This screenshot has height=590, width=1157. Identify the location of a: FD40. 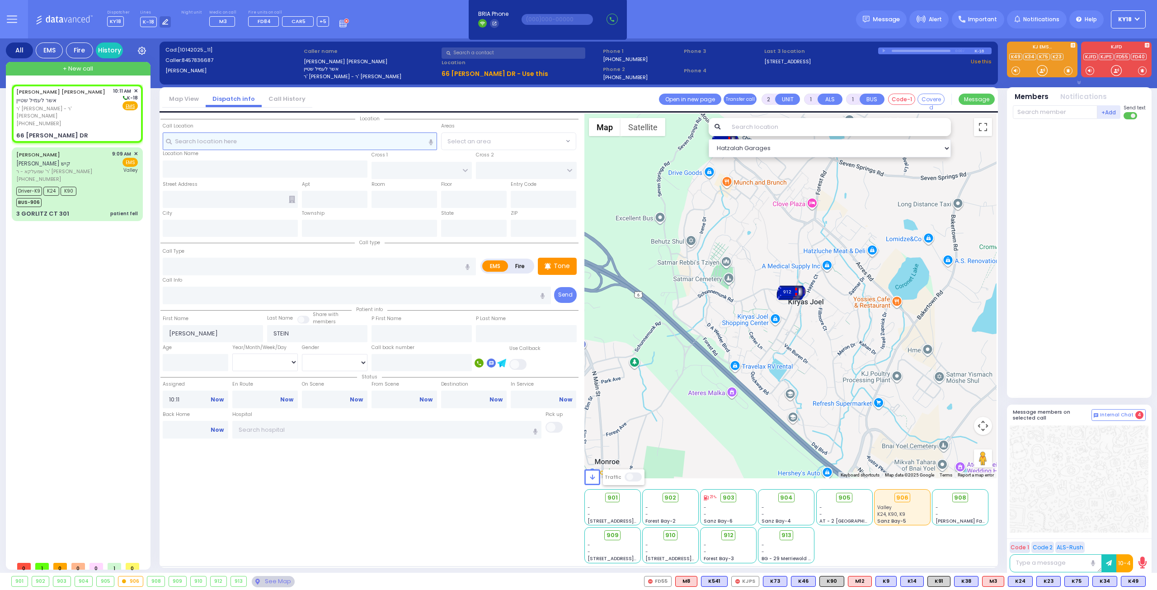
(1139, 56).